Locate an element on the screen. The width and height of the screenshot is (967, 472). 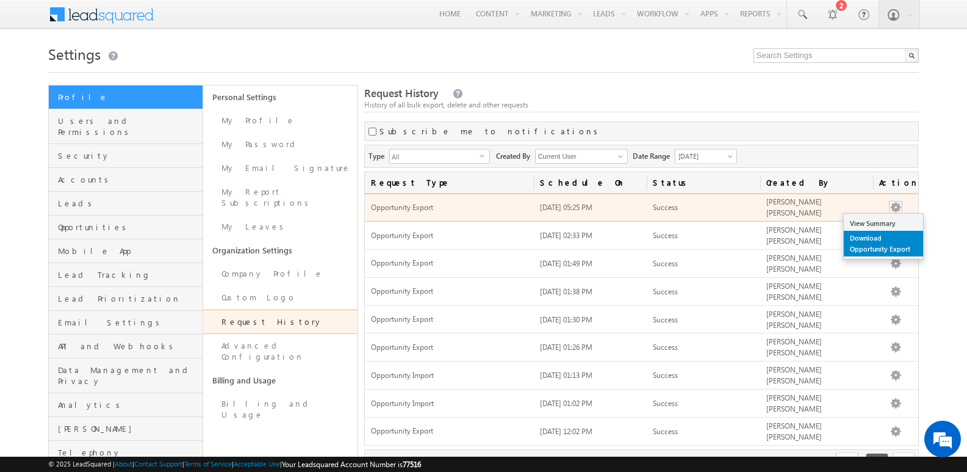
a: My Email Signature is located at coordinates (280, 168).